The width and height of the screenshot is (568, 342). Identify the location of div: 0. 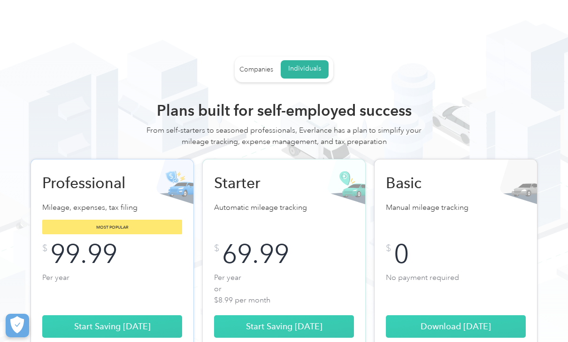
(402, 254).